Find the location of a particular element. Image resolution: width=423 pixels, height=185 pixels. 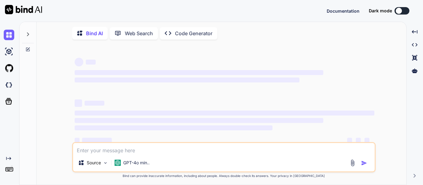

p: Bind can provide inaccurate information, including about people. Always double-check its answers.... is located at coordinates (224, 176).